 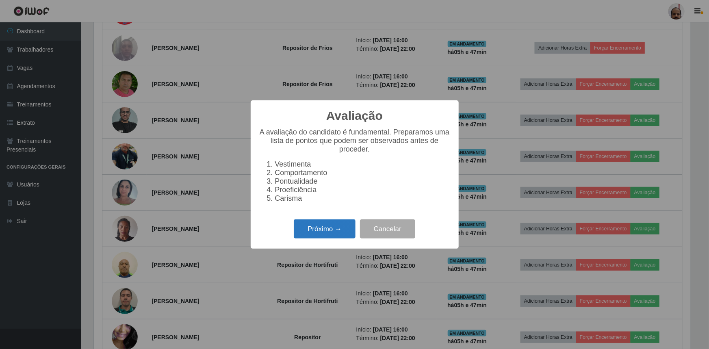 I want to click on li: Vestimenta, so click(x=363, y=164).